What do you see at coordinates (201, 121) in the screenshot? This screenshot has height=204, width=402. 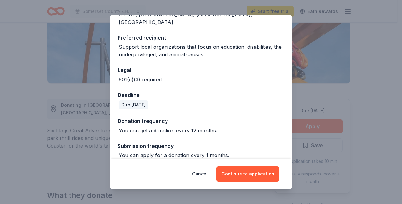 I see `div: Donation frequency` at bounding box center [201, 121].